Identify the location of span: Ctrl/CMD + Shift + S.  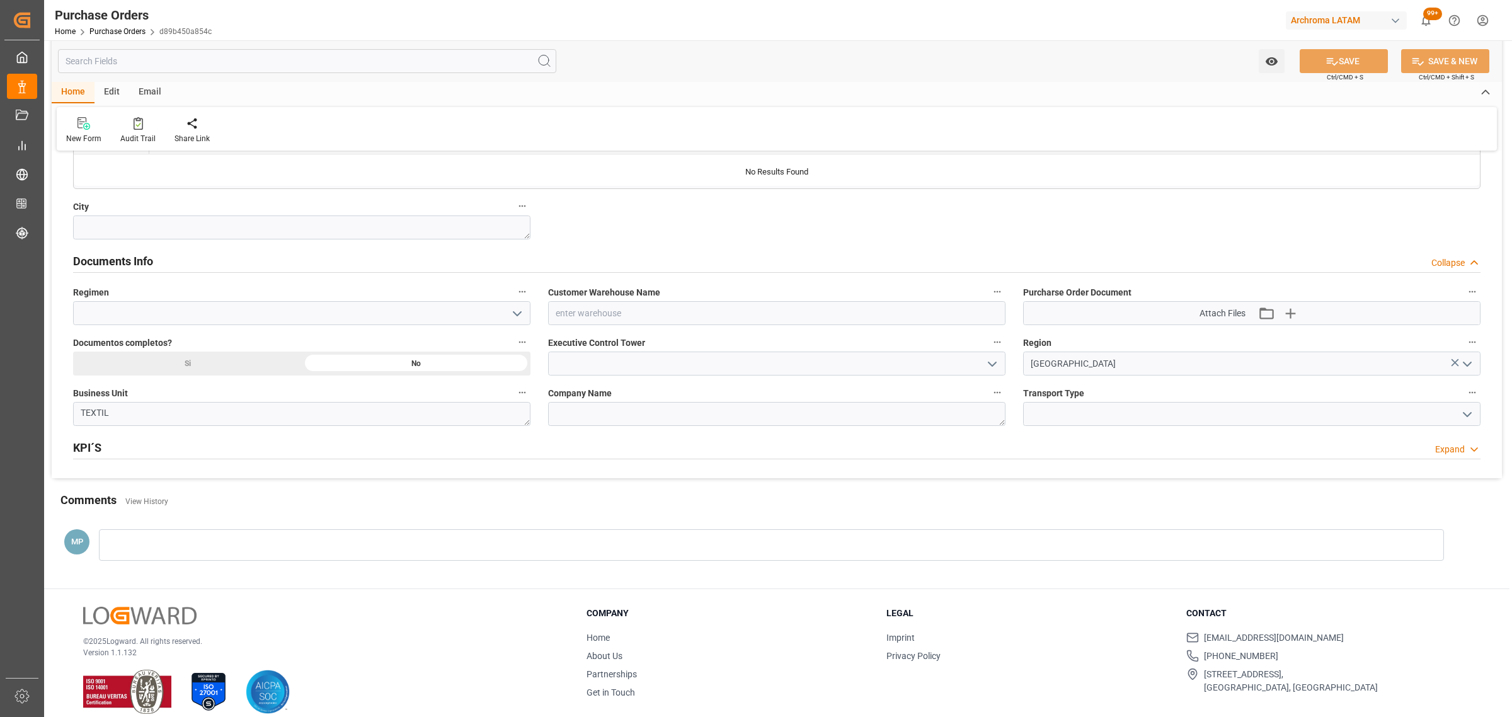
(1446, 77).